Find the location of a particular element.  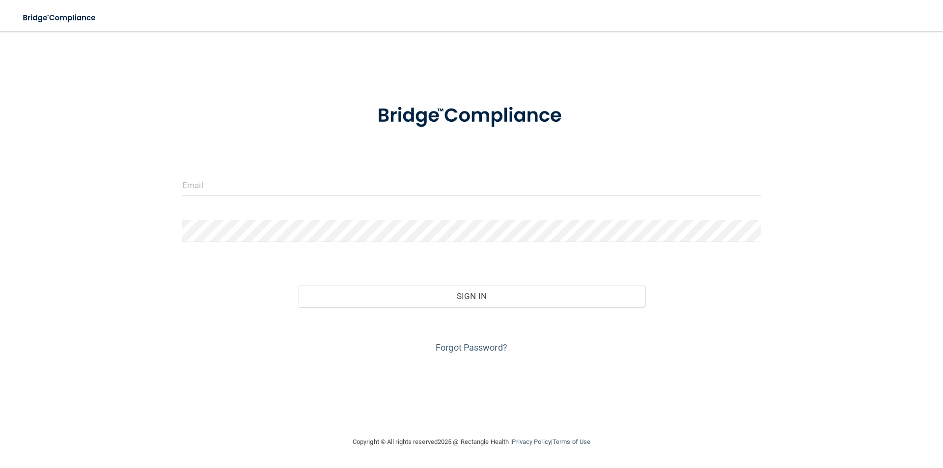

a: Privacy Policy is located at coordinates (531, 442).